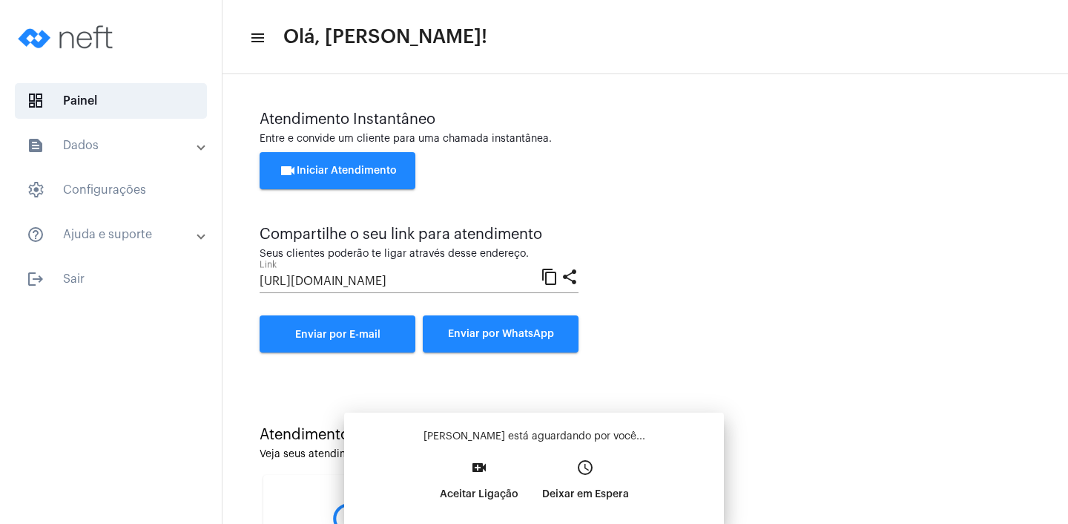 The height and width of the screenshot is (524, 1068). Describe the element at coordinates (112, 145) in the screenshot. I see `mat-panel-title: Dados` at that location.